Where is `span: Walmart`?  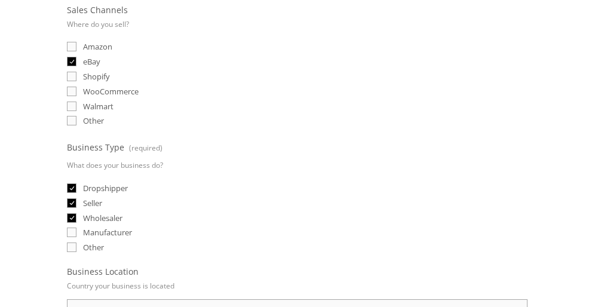
span: Walmart is located at coordinates (98, 106).